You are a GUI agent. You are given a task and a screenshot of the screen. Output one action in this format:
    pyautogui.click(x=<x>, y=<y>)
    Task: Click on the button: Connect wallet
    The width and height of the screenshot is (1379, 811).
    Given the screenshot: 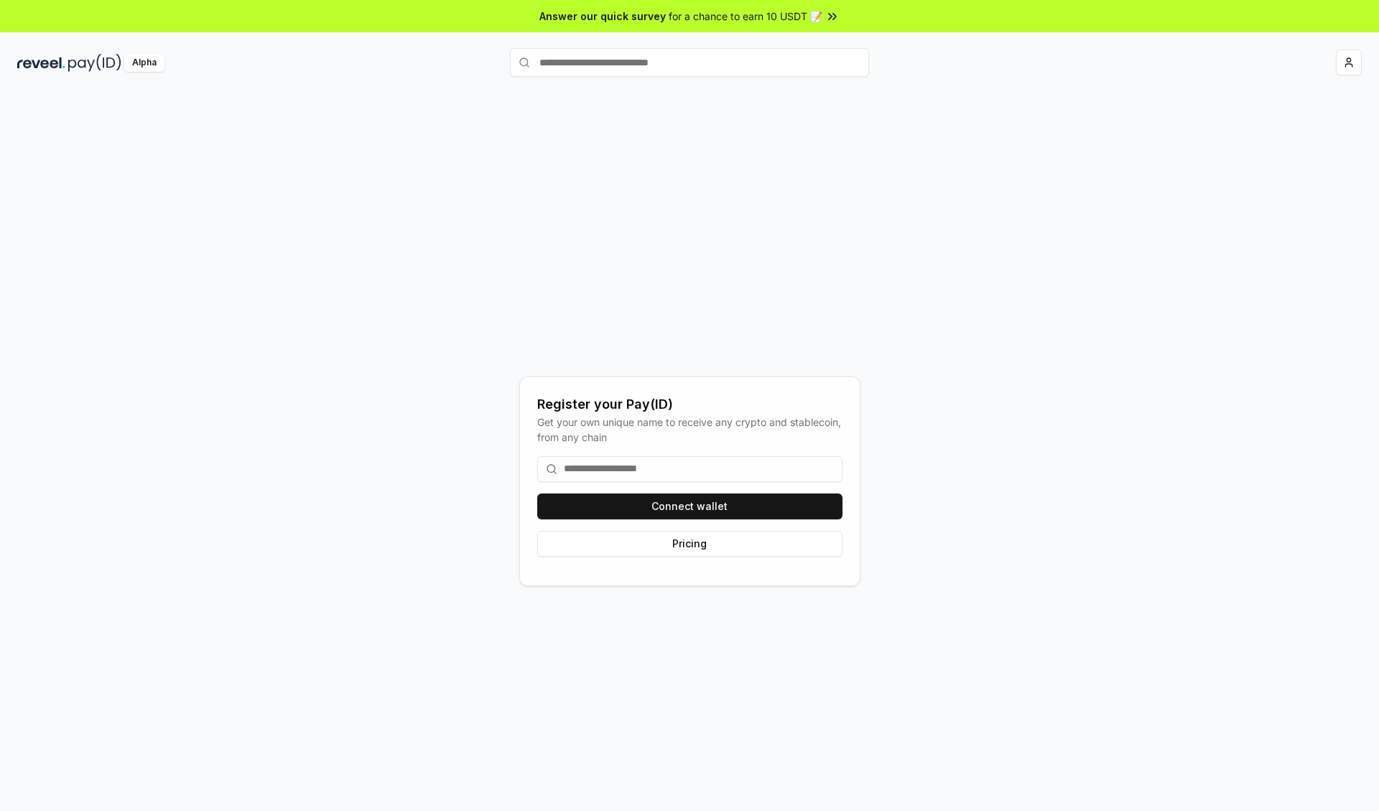 What is the action you would take?
    pyautogui.click(x=689, y=506)
    